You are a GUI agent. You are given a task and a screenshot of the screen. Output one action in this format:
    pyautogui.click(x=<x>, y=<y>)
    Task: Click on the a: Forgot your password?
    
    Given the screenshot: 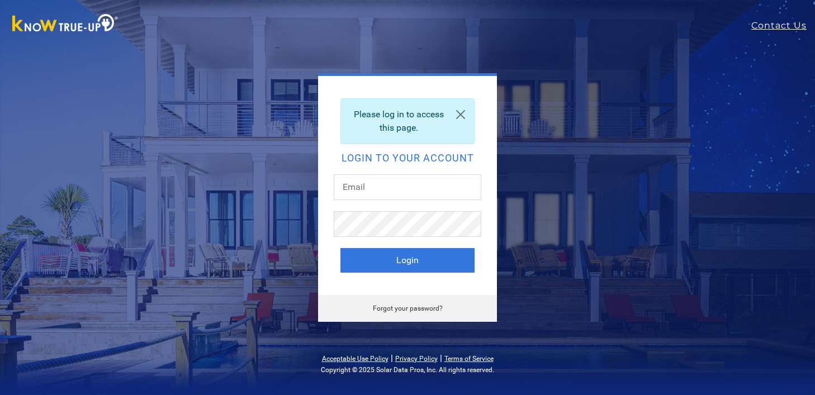 What is the action you would take?
    pyautogui.click(x=408, y=309)
    